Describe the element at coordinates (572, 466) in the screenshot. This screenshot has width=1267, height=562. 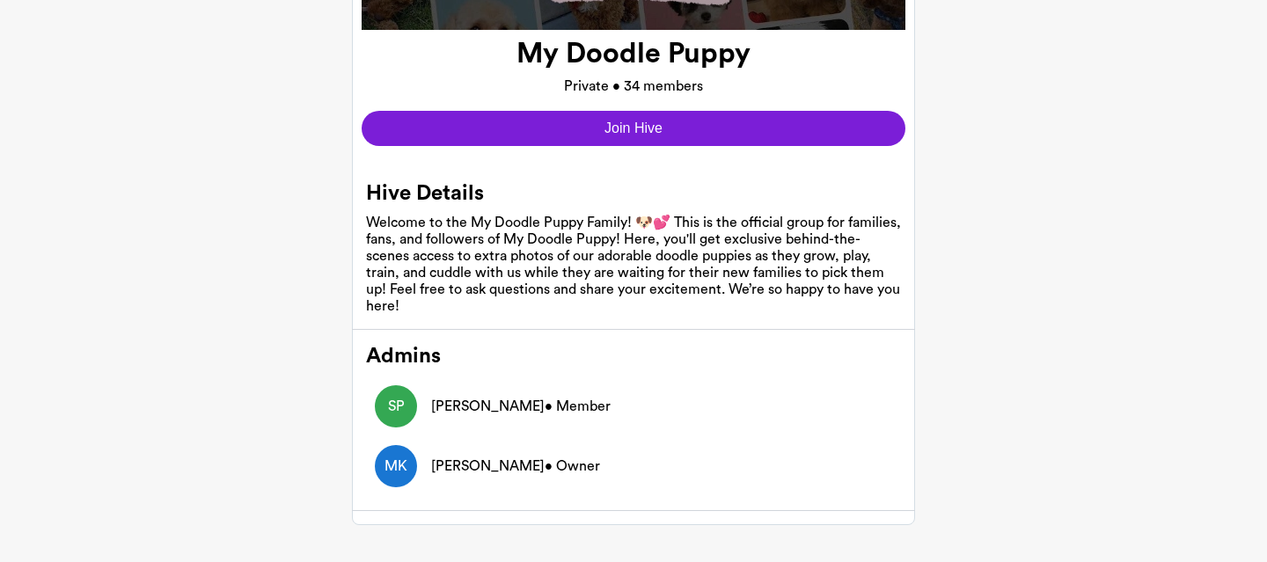
I see `span: • Owner` at that location.